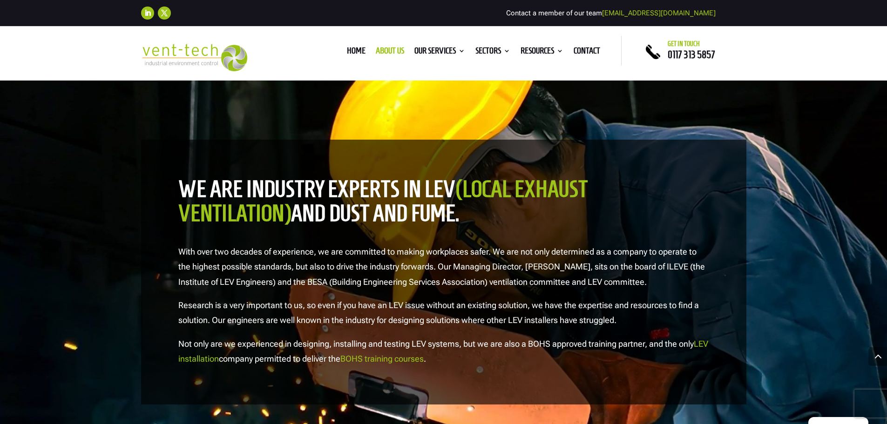  What do you see at coordinates (444, 204) in the screenshot?
I see `h2: we are industry experts in LEV and dust and fume.` at bounding box center [444, 204].